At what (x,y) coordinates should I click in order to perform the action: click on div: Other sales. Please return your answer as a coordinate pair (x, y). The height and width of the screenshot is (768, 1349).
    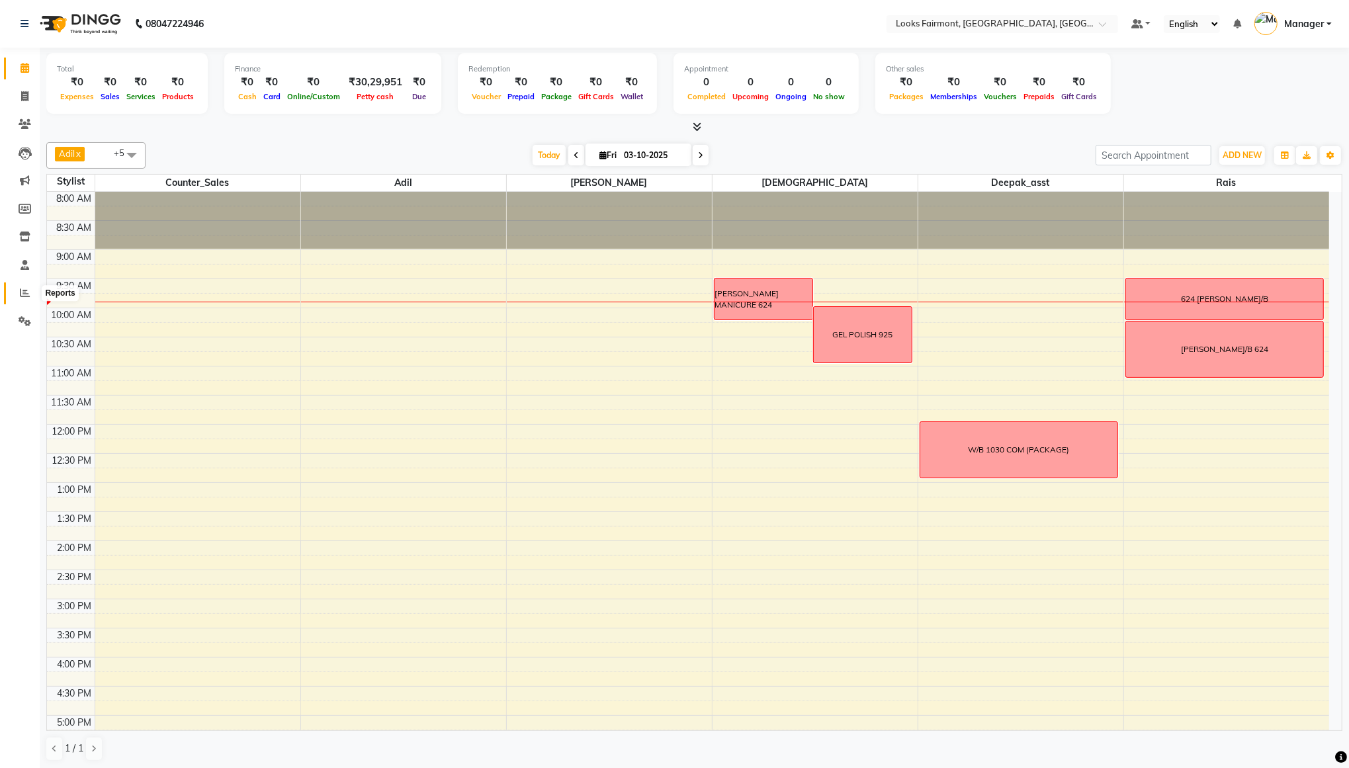
    Looking at the image, I should click on (993, 69).